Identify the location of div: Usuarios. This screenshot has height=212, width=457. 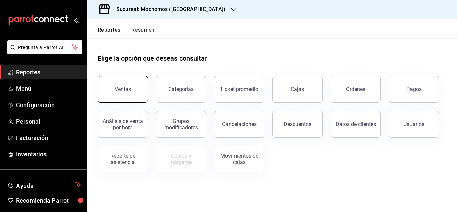
(414, 124).